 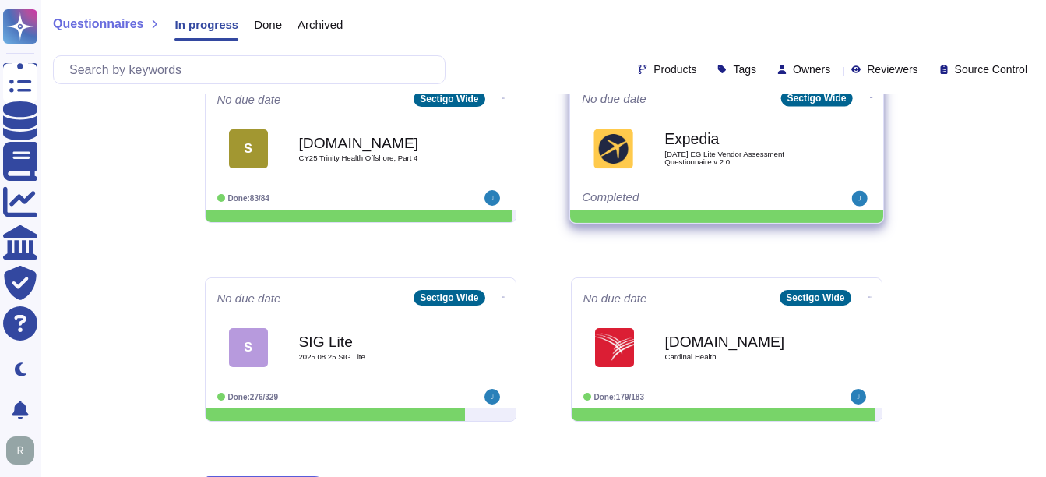 I want to click on span: Done: 179/183, so click(x=619, y=396).